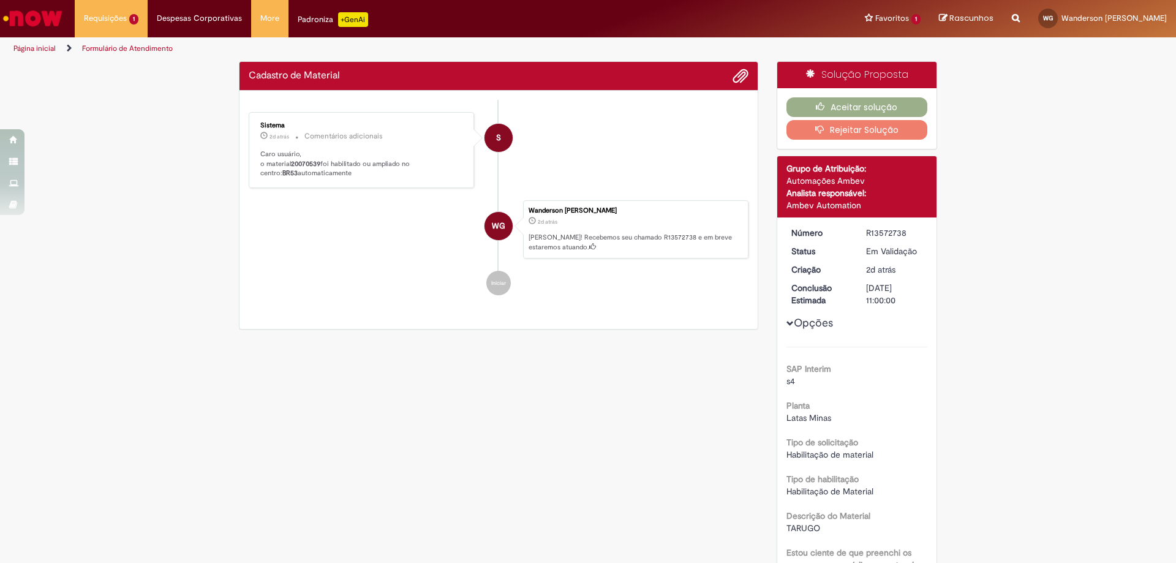 This screenshot has width=1176, height=563. What do you see at coordinates (894, 251) in the screenshot?
I see `div: Em Validação` at bounding box center [894, 251].